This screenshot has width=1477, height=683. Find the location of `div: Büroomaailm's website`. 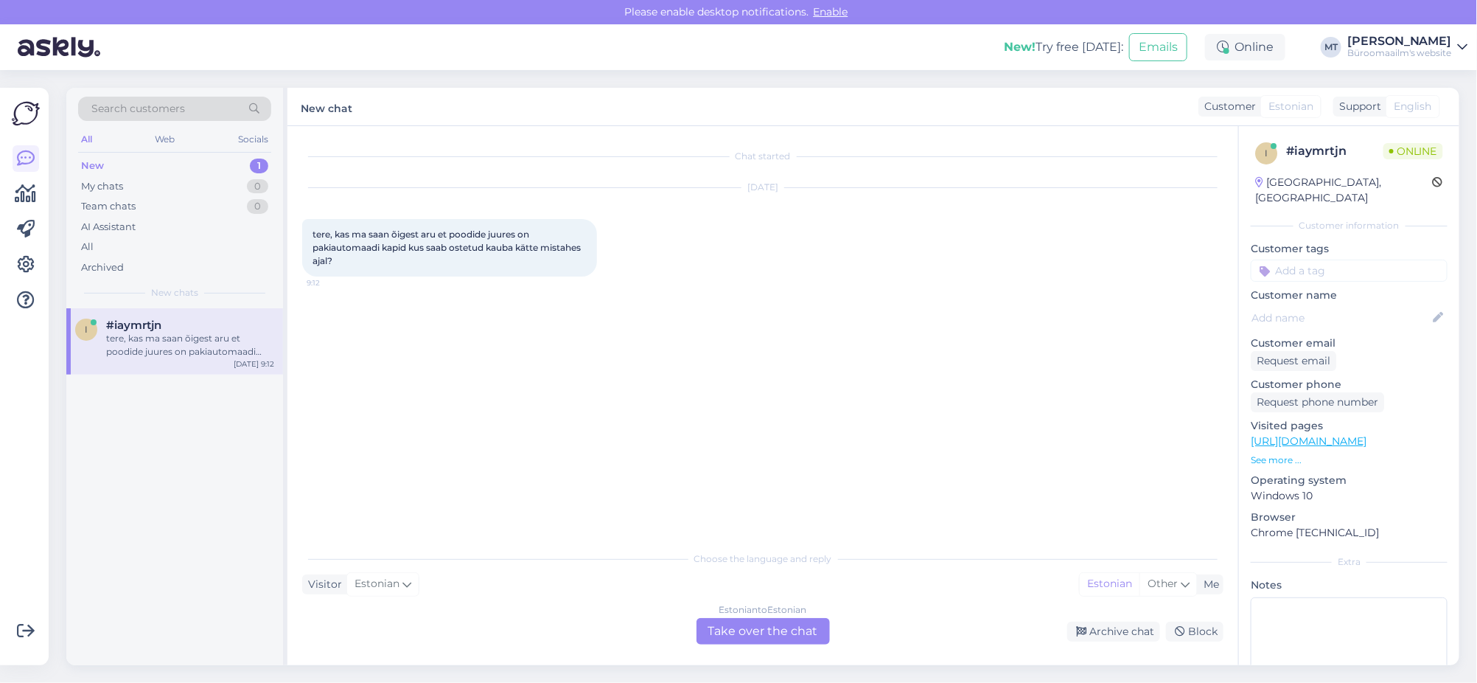

div: Büroomaailm's website is located at coordinates (1400, 53).